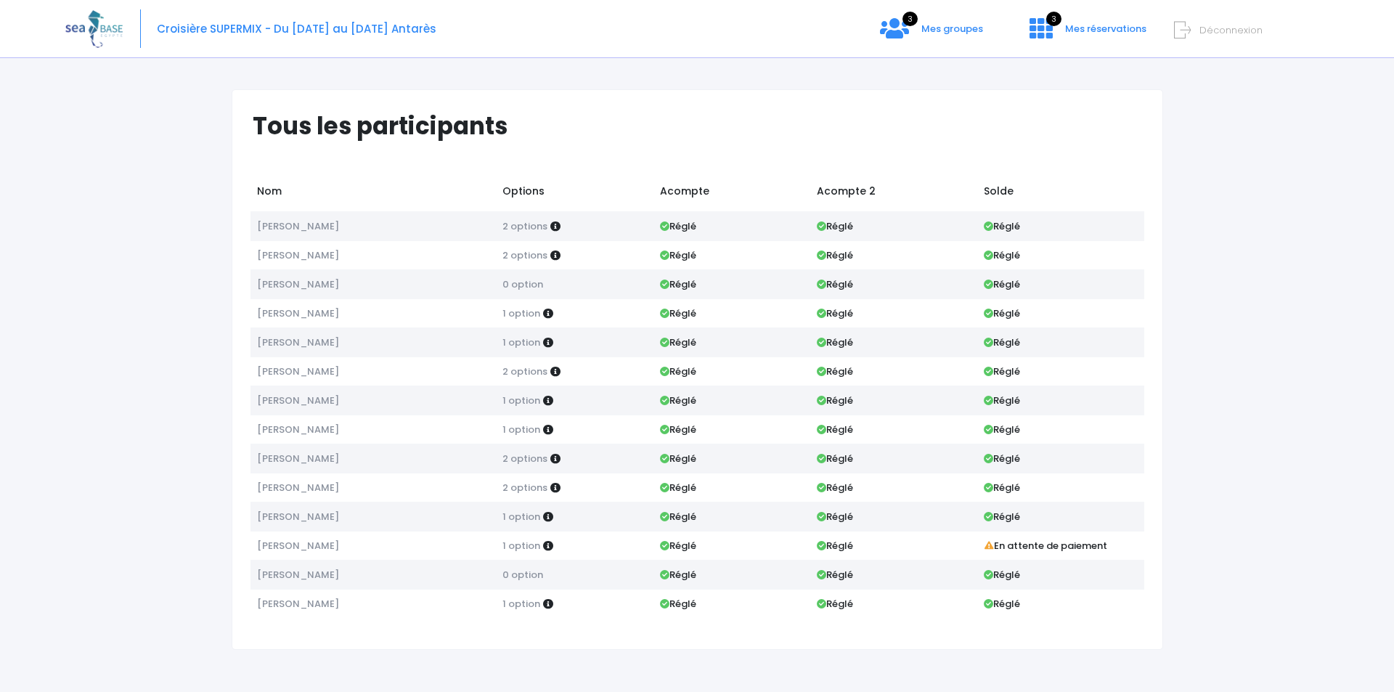 This screenshot has width=1394, height=692. What do you see at coordinates (1046, 545) in the screenshot?
I see `strong: En attente de paiement` at bounding box center [1046, 545].